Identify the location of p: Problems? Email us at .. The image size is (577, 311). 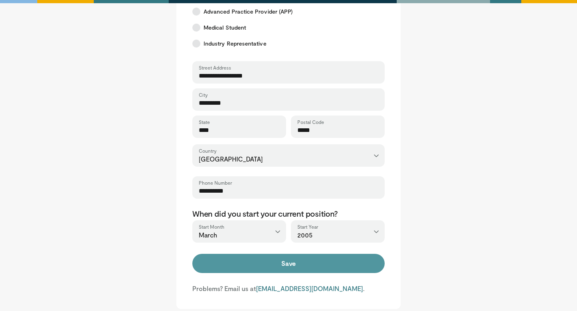
(288, 289).